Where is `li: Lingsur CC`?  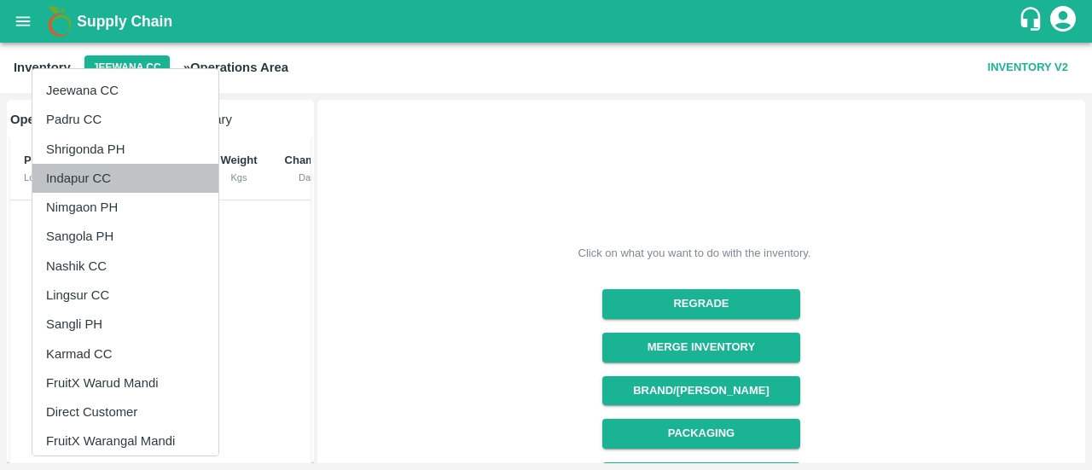 li: Lingsur CC is located at coordinates (125, 295).